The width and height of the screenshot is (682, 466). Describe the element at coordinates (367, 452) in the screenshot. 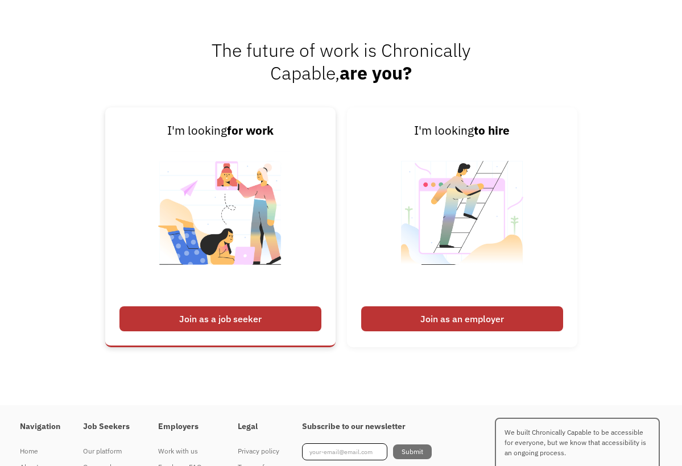

I see `form: Footer Newsletter` at that location.